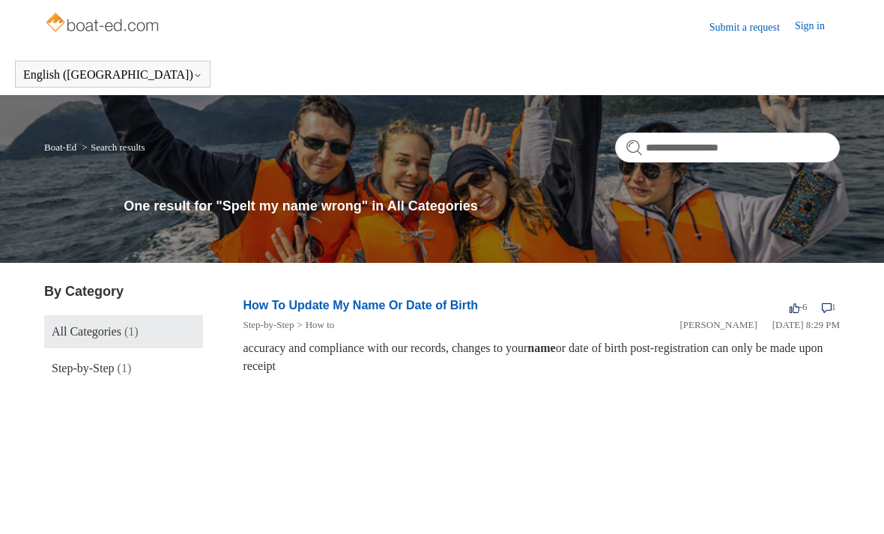  What do you see at coordinates (542, 357) in the screenshot?
I see `div: accuracy and compliance with our records, changes to your or date of birth post-registration can ...` at bounding box center [542, 357].